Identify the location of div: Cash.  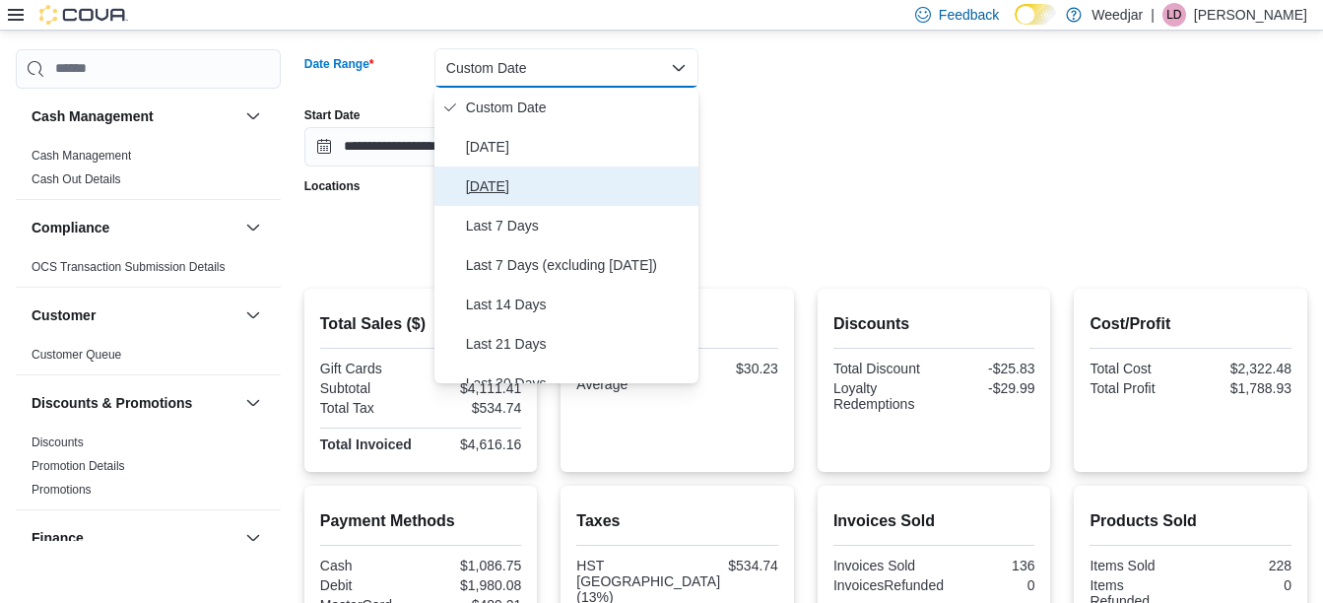
(368, 565).